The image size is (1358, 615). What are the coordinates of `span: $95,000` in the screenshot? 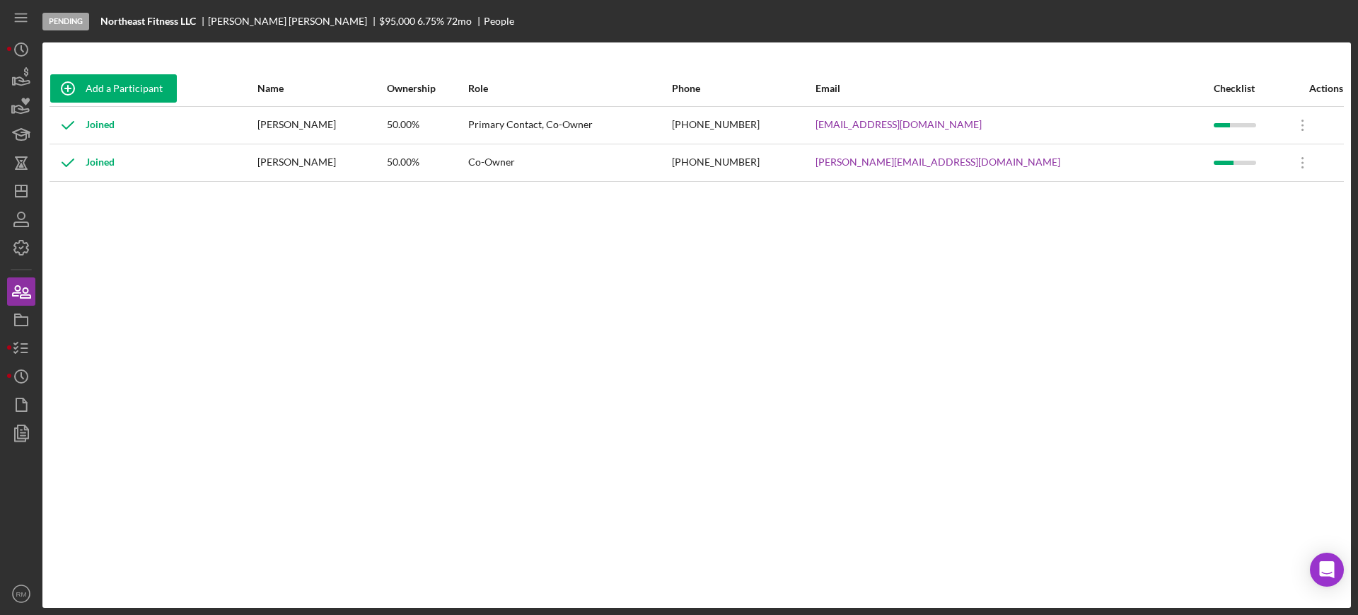 It's located at (397, 21).